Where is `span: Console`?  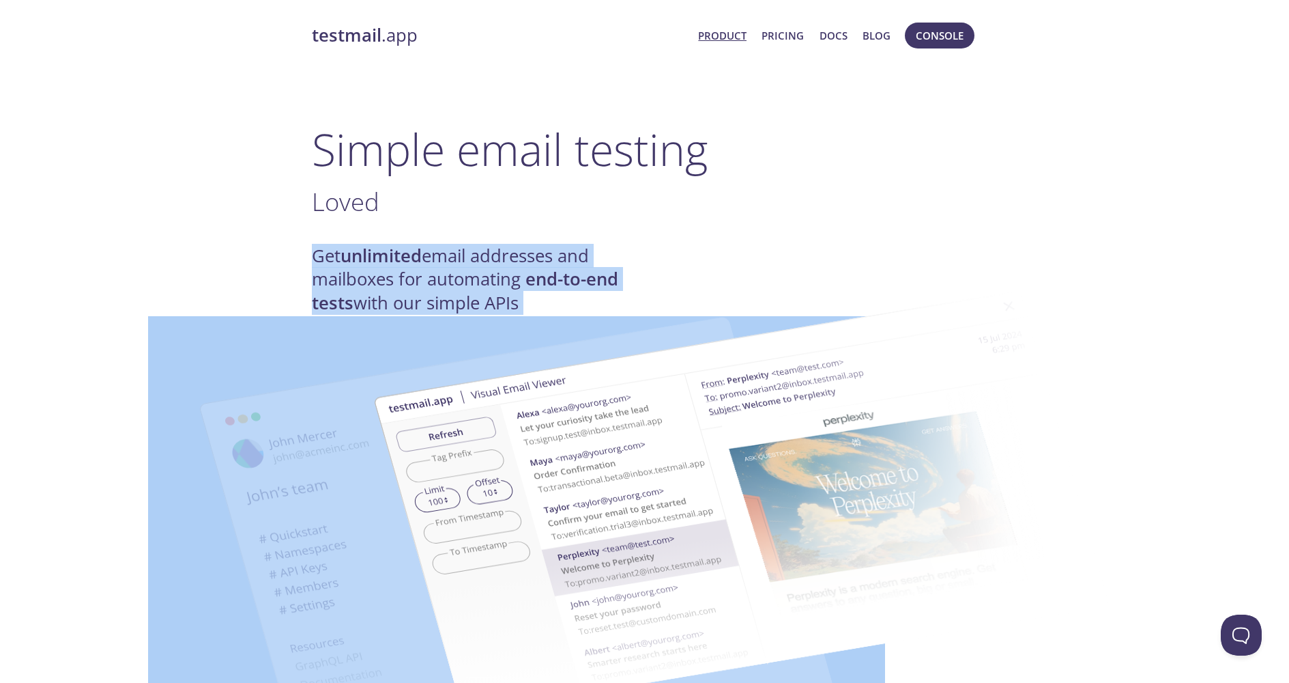 span: Console is located at coordinates (940, 35).